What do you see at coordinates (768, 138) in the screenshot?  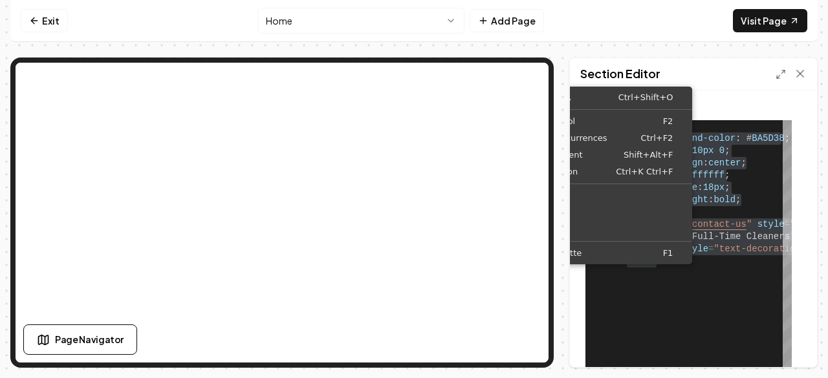 I see `span: BA5D38` at bounding box center [768, 138].